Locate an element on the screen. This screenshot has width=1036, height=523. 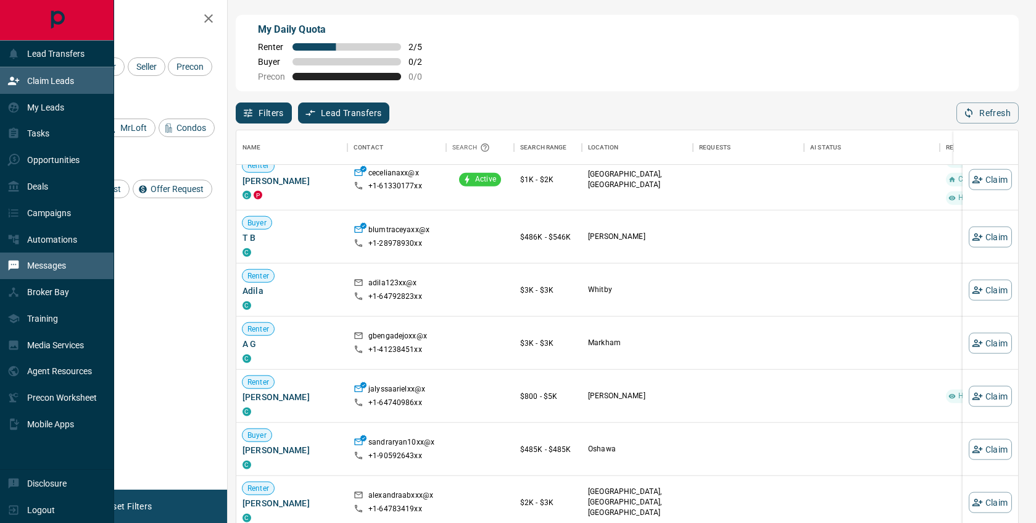
button: Filters is located at coordinates (264, 113).